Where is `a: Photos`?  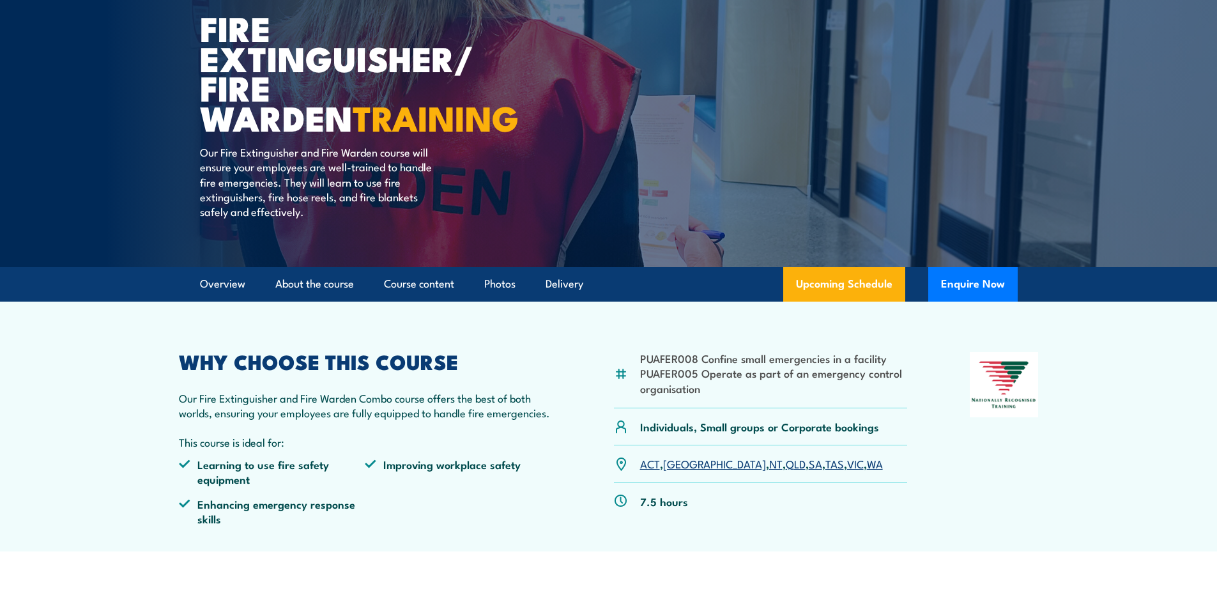 a: Photos is located at coordinates (500, 284).